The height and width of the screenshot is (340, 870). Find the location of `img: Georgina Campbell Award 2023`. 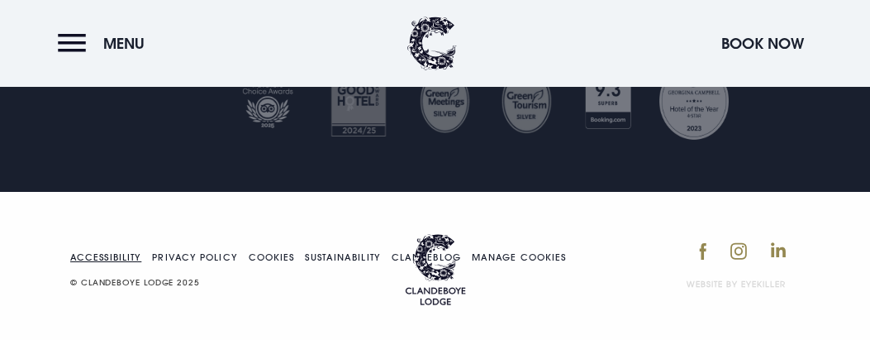

img: Georgina Campbell Award 2023 is located at coordinates (694, 101).